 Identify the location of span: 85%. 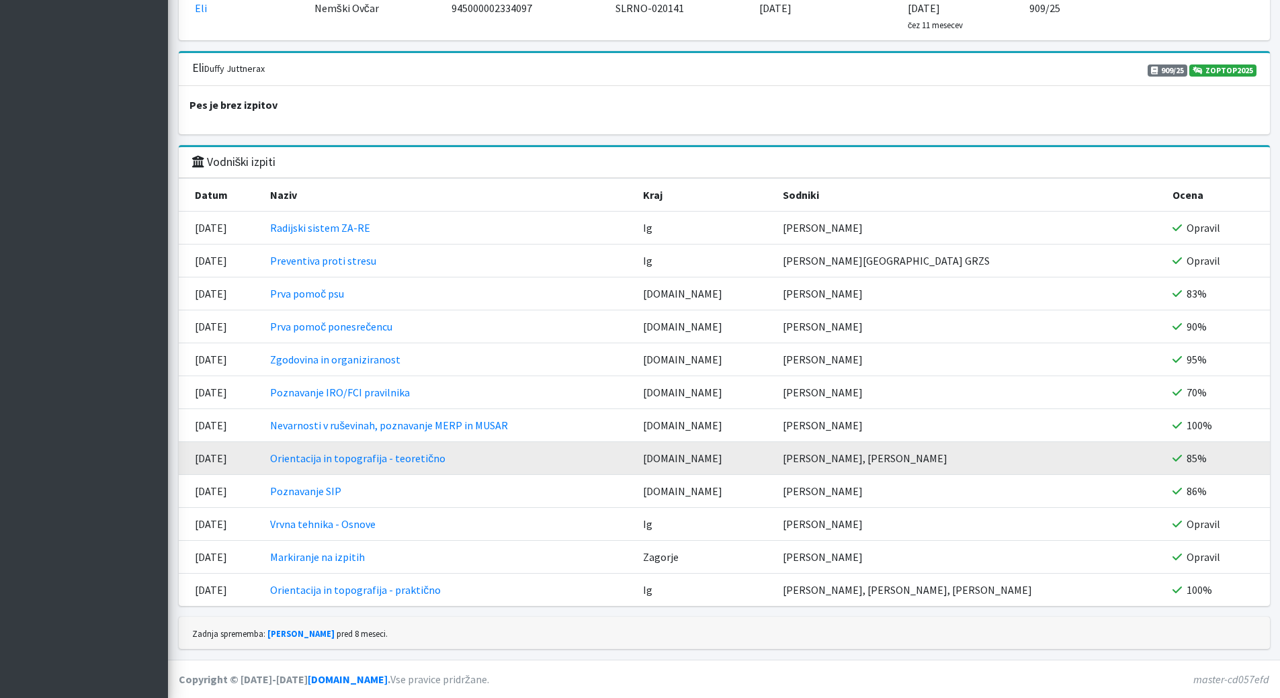
(1197, 458).